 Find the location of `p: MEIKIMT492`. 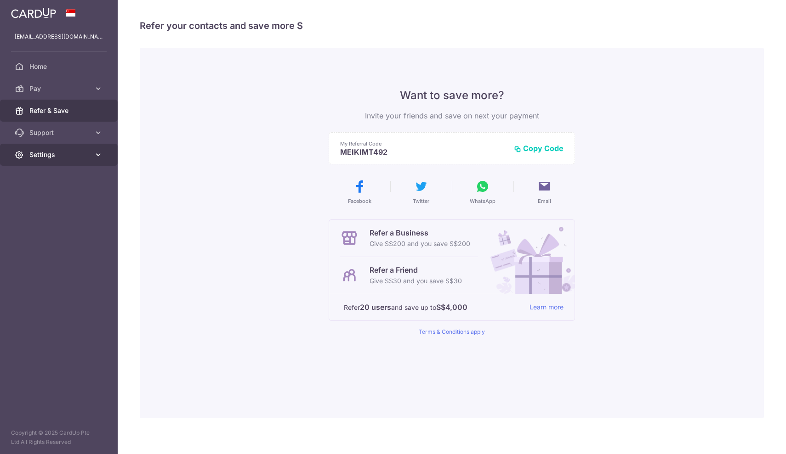

p: MEIKIMT492 is located at coordinates (423, 152).